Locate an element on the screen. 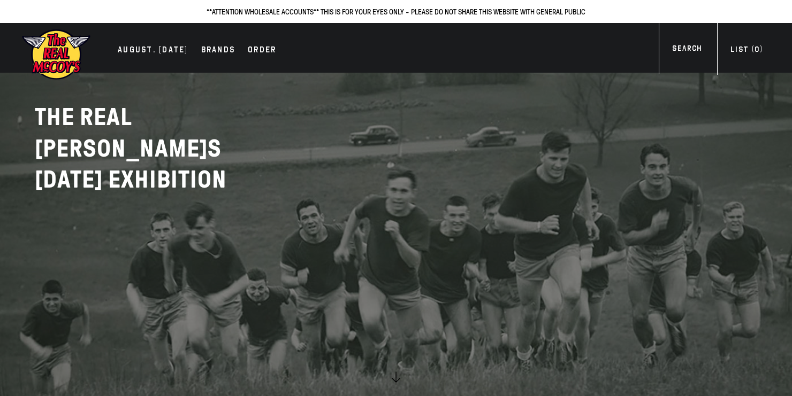 The height and width of the screenshot is (396, 792). div: Brands is located at coordinates (218, 51).